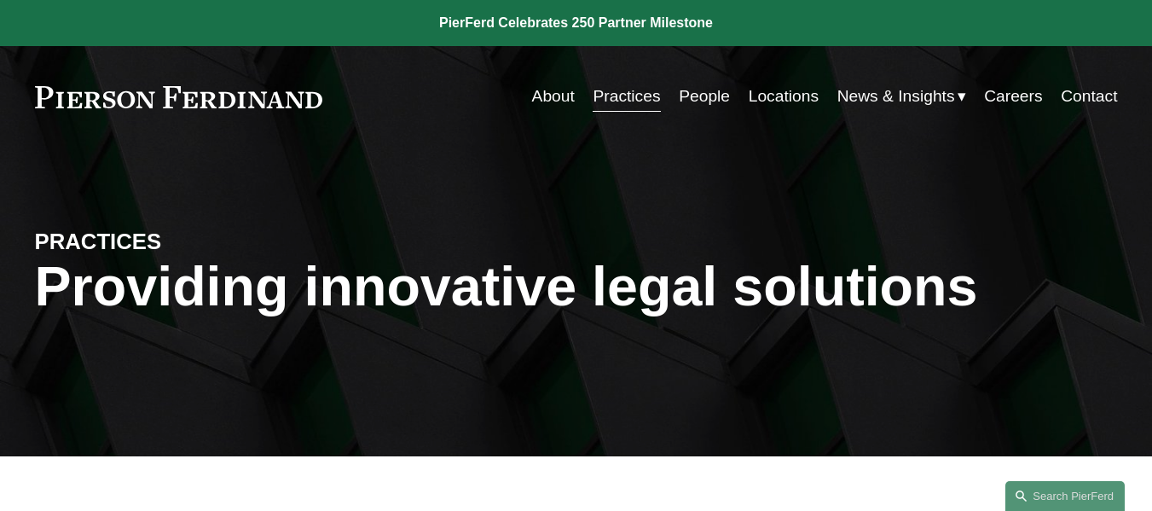 This screenshot has width=1152, height=511. What do you see at coordinates (554, 96) in the screenshot?
I see `a: About` at bounding box center [554, 96].